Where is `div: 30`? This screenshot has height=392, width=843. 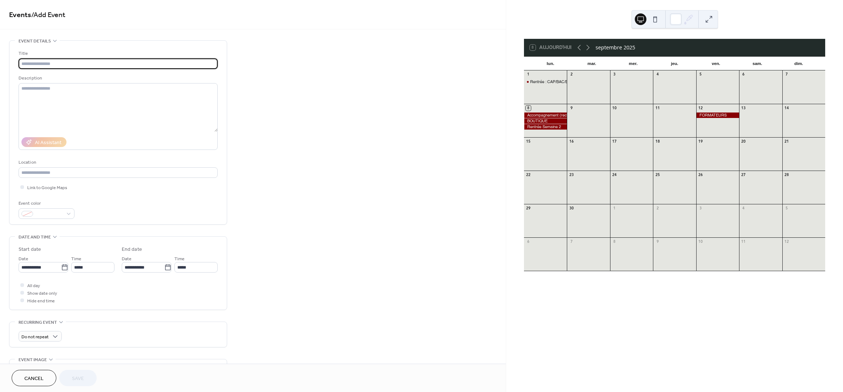 div: 30 is located at coordinates (572, 209).